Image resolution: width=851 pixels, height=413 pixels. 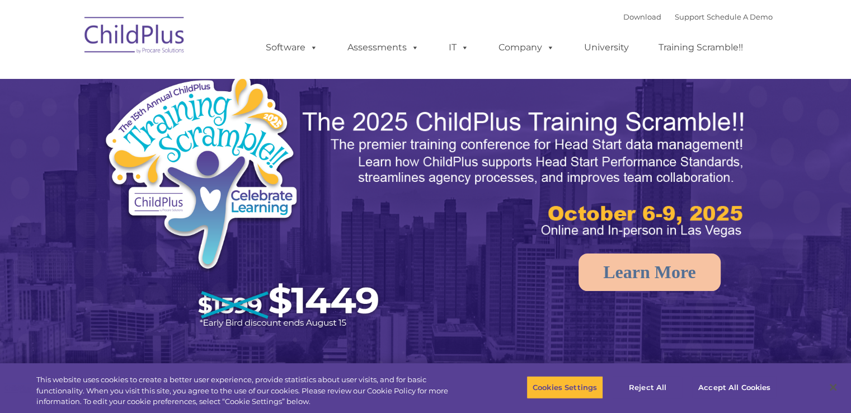 What do you see at coordinates (252, 391) in the screenshot?
I see `div: This website uses cookies to create a better user experience, provide statistics about user visit...` at bounding box center [252, 391].